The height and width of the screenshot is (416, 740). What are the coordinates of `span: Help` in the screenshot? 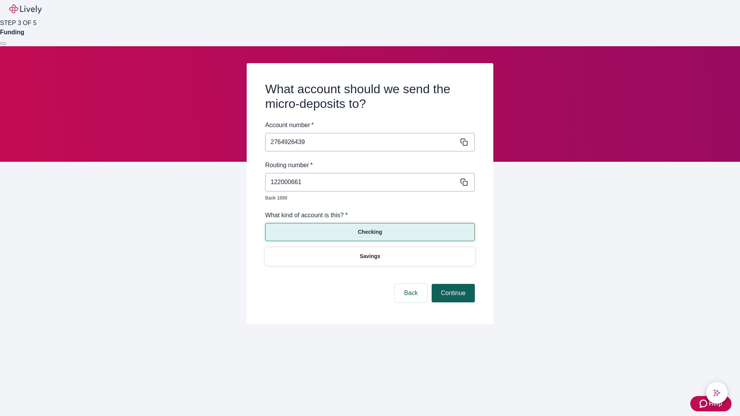 It's located at (715, 404).